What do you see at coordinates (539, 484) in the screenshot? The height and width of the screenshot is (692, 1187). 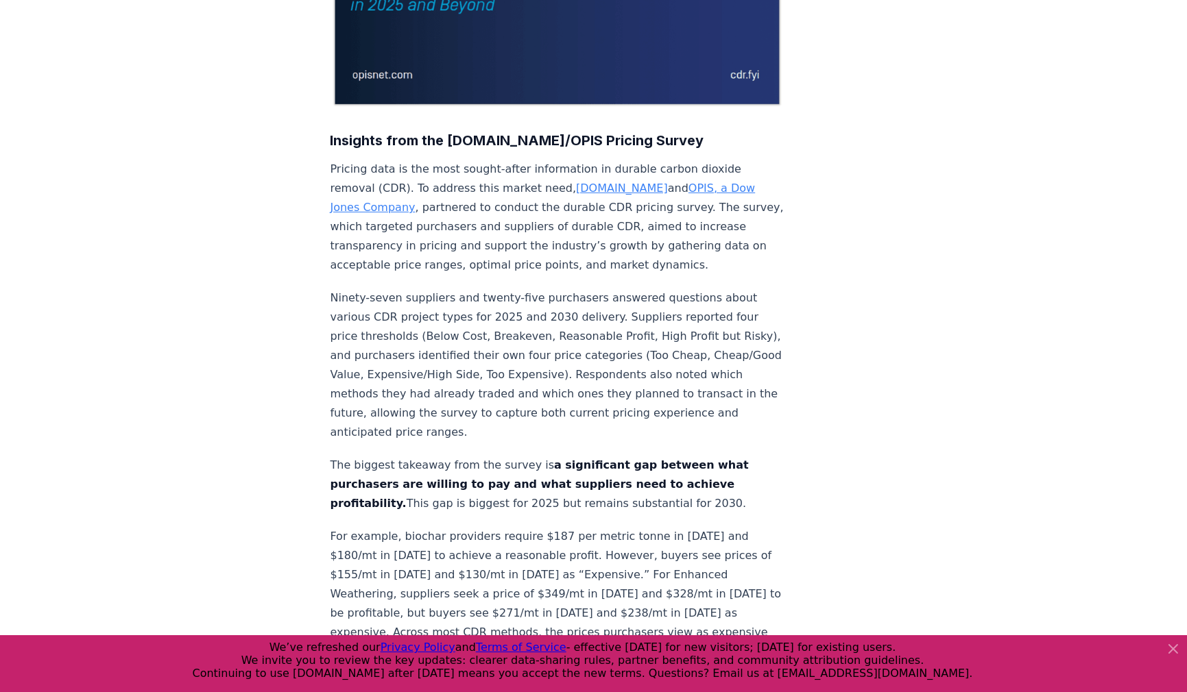 I see `strong: a significant gap between what purchasers are willing to pay and what suppliers need to achieve p...` at bounding box center [539, 484].